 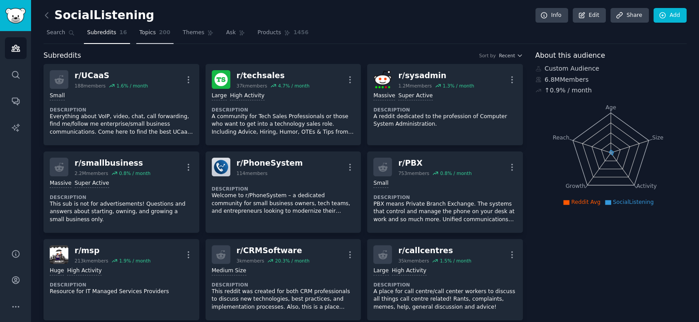 What do you see at coordinates (121, 279) in the screenshot?
I see `a: mspr/msp213kmembers1.9% / monthHugeHigh ActivityDescriptionResource for IT Managed Services Provi...` at bounding box center [121, 279].